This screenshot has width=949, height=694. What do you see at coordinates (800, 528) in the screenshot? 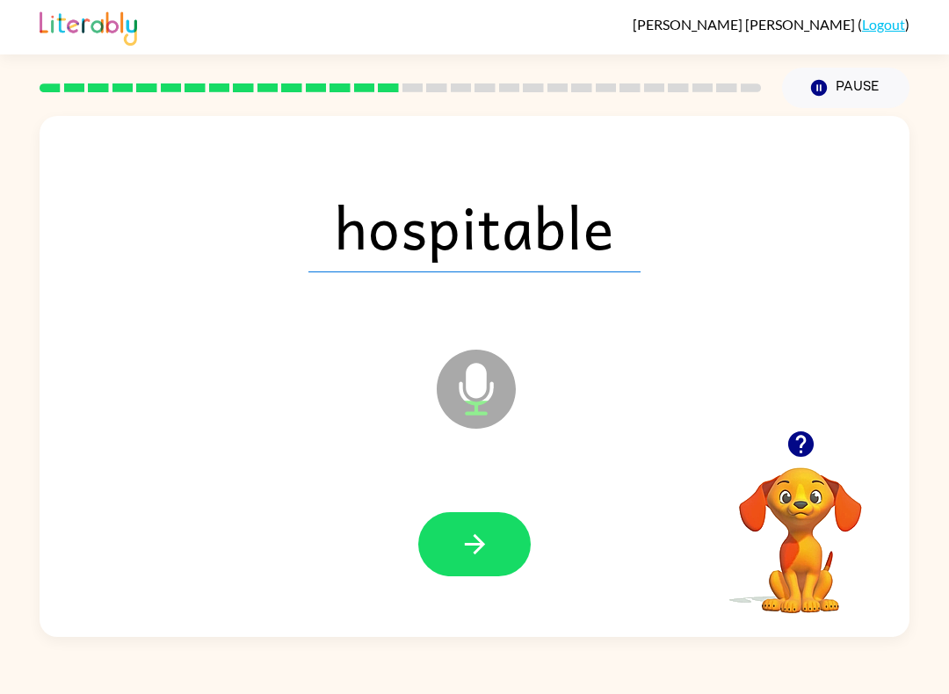
I see `video: Your browser must support playing .mp4 files to use Literably. Please try using another browser.` at bounding box center [800, 528].